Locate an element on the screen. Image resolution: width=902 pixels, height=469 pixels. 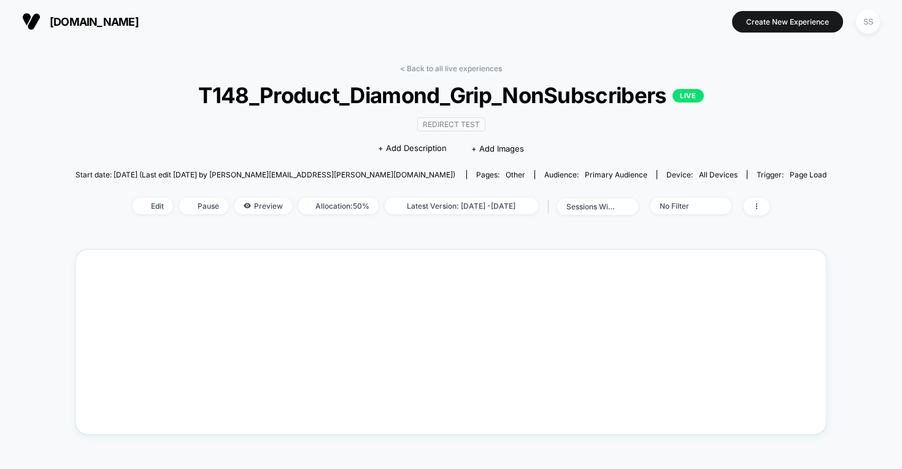
span: Primary Audience is located at coordinates (616, 174).